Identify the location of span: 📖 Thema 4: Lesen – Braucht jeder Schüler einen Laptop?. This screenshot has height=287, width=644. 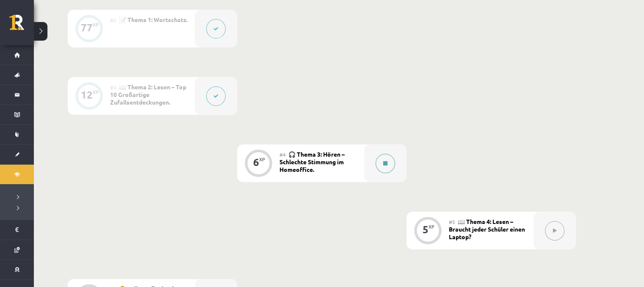
(487, 229).